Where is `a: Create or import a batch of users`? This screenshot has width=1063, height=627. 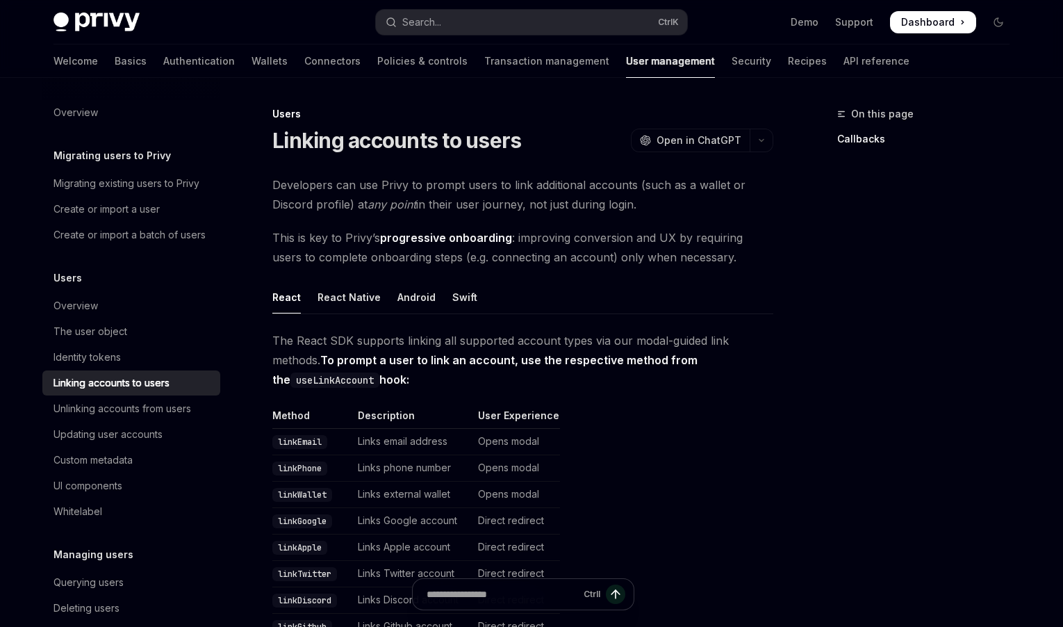
a: Create or import a batch of users is located at coordinates (131, 235).